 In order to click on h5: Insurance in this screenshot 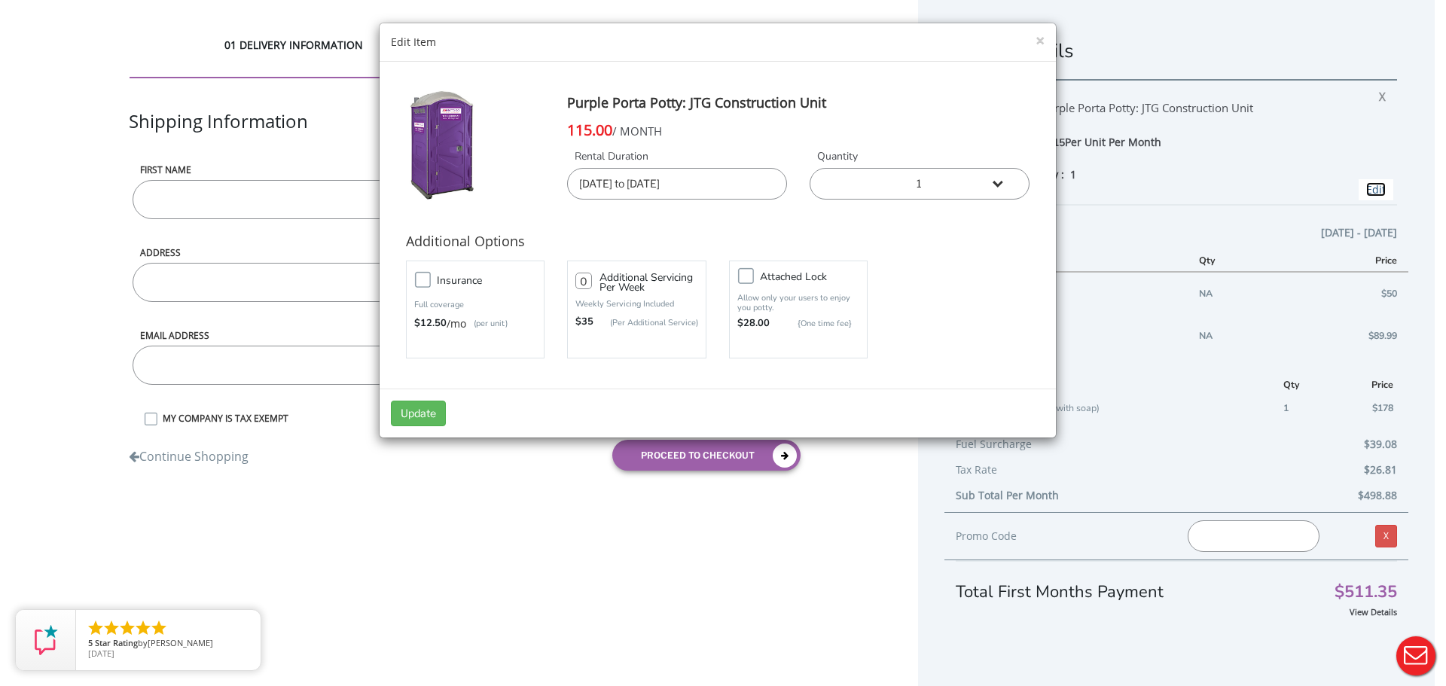, I will do `click(494, 280)`.